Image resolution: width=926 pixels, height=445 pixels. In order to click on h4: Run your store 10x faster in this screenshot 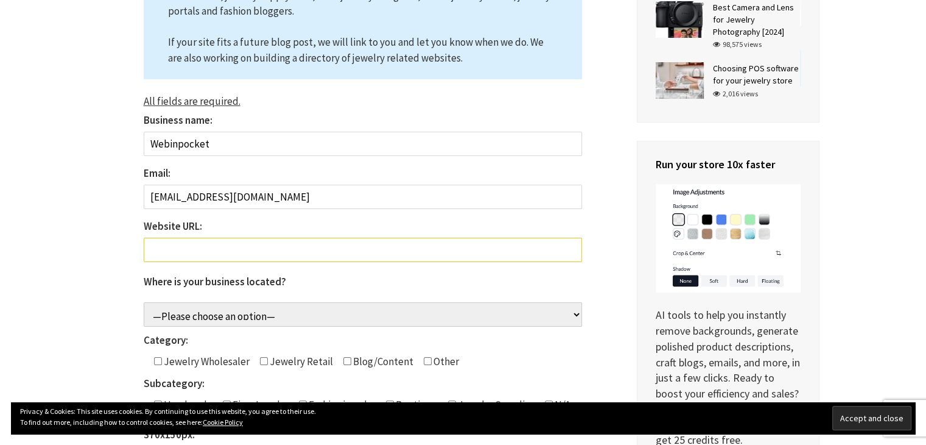, I will do `click(728, 164)`.